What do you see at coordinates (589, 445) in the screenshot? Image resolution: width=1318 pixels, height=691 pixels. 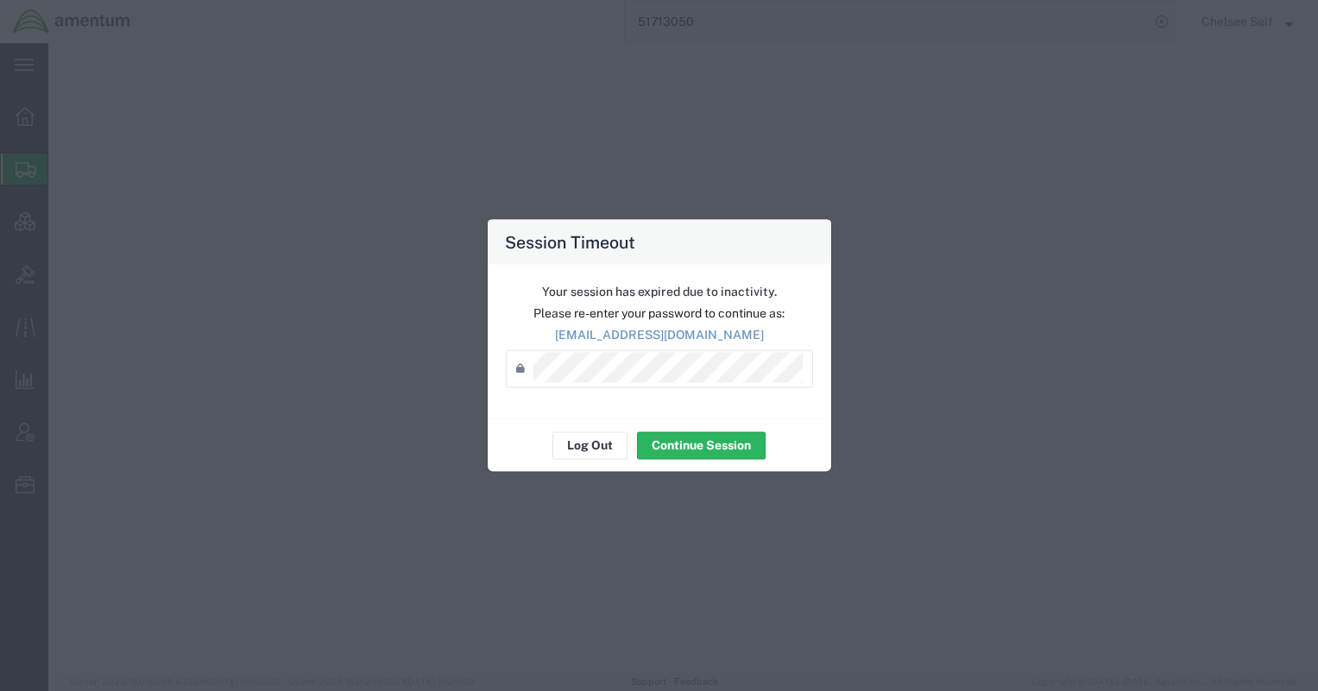 I see `button: Log Out` at bounding box center [589, 445].